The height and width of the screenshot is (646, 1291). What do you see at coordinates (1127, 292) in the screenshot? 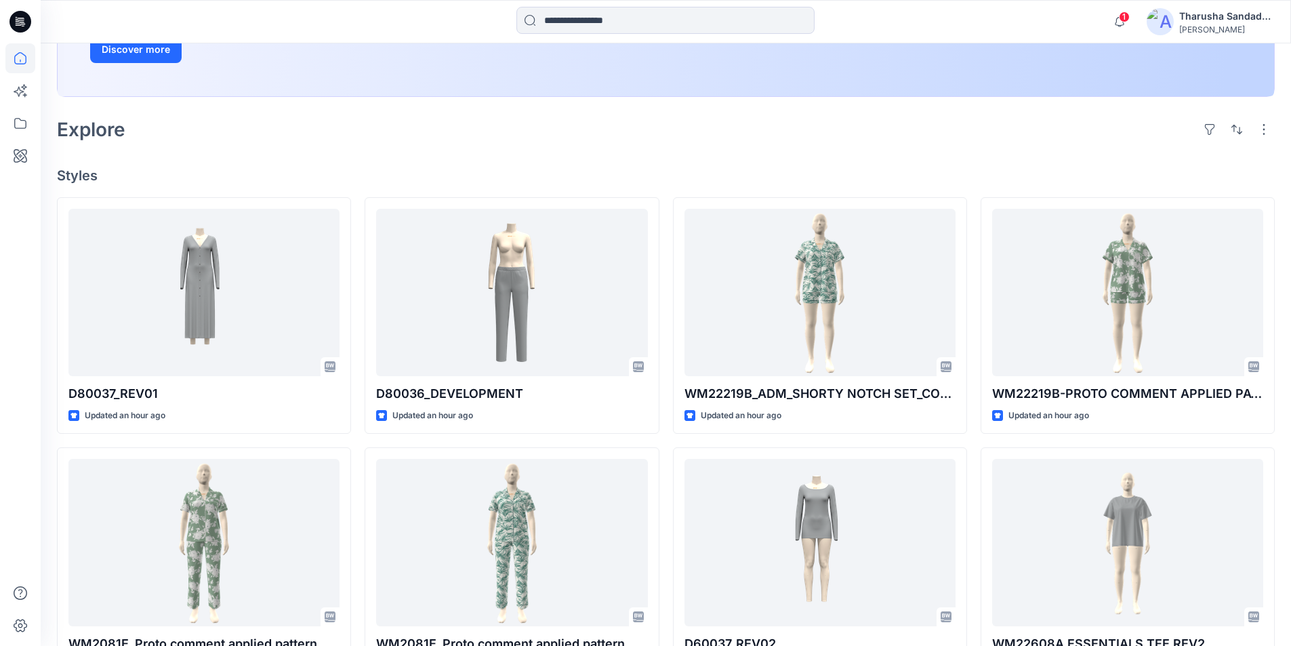
I see `a: WM22219B-PROTO COMMENT APPLIED PATTERN_COLORWAY_REV12` at bounding box center [1127, 292].